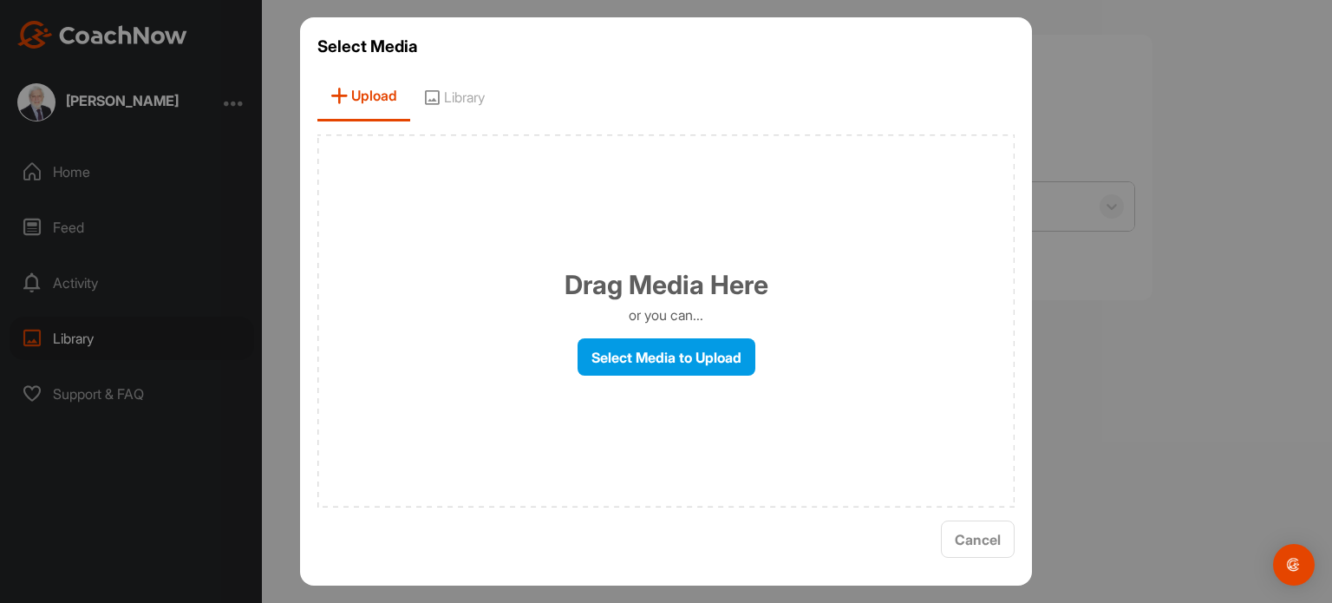  Describe the element at coordinates (1294, 565) in the screenshot. I see `div: Open Intercom Messenger` at that location.